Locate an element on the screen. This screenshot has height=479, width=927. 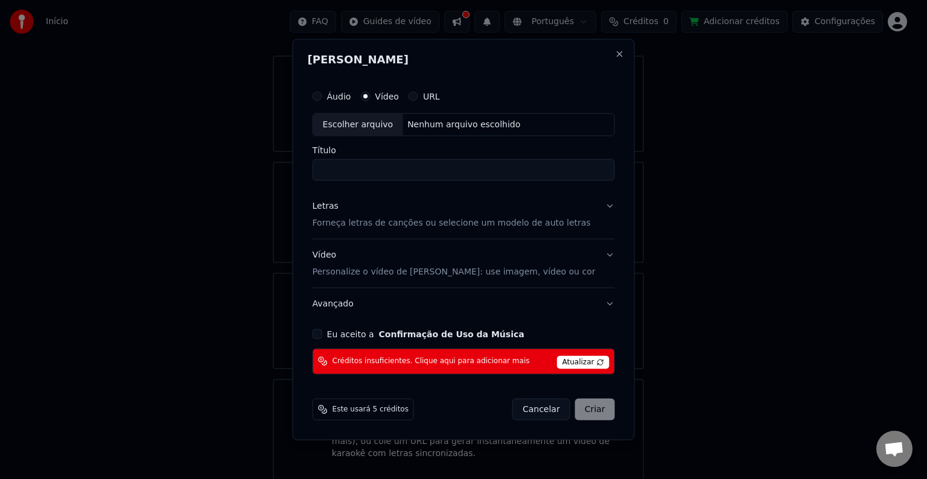
span: Créditos insuficientes. Clique aqui para adicionar mais is located at coordinates (431, 362).